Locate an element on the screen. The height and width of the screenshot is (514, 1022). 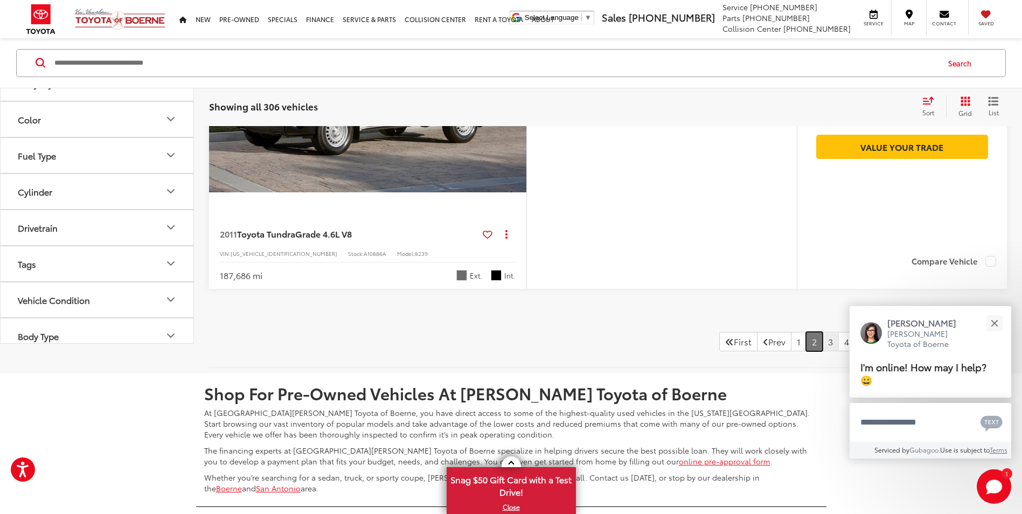
i: First Page is located at coordinates (729, 341).